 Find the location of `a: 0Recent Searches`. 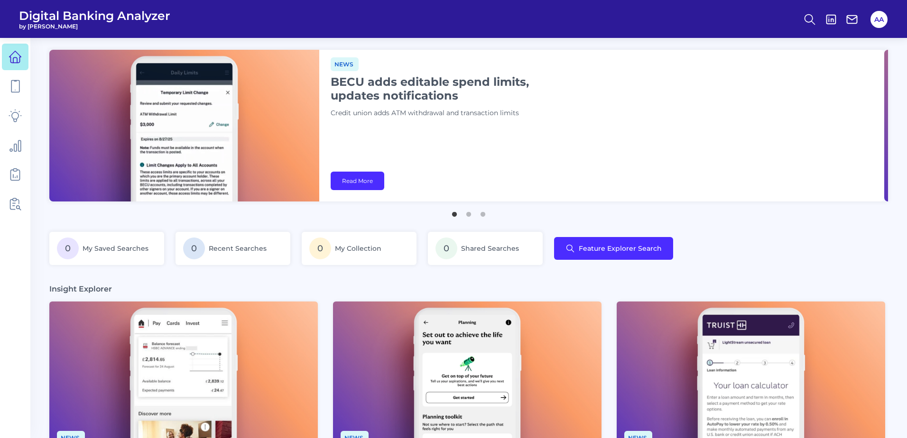

a: 0Recent Searches is located at coordinates (233, 249).